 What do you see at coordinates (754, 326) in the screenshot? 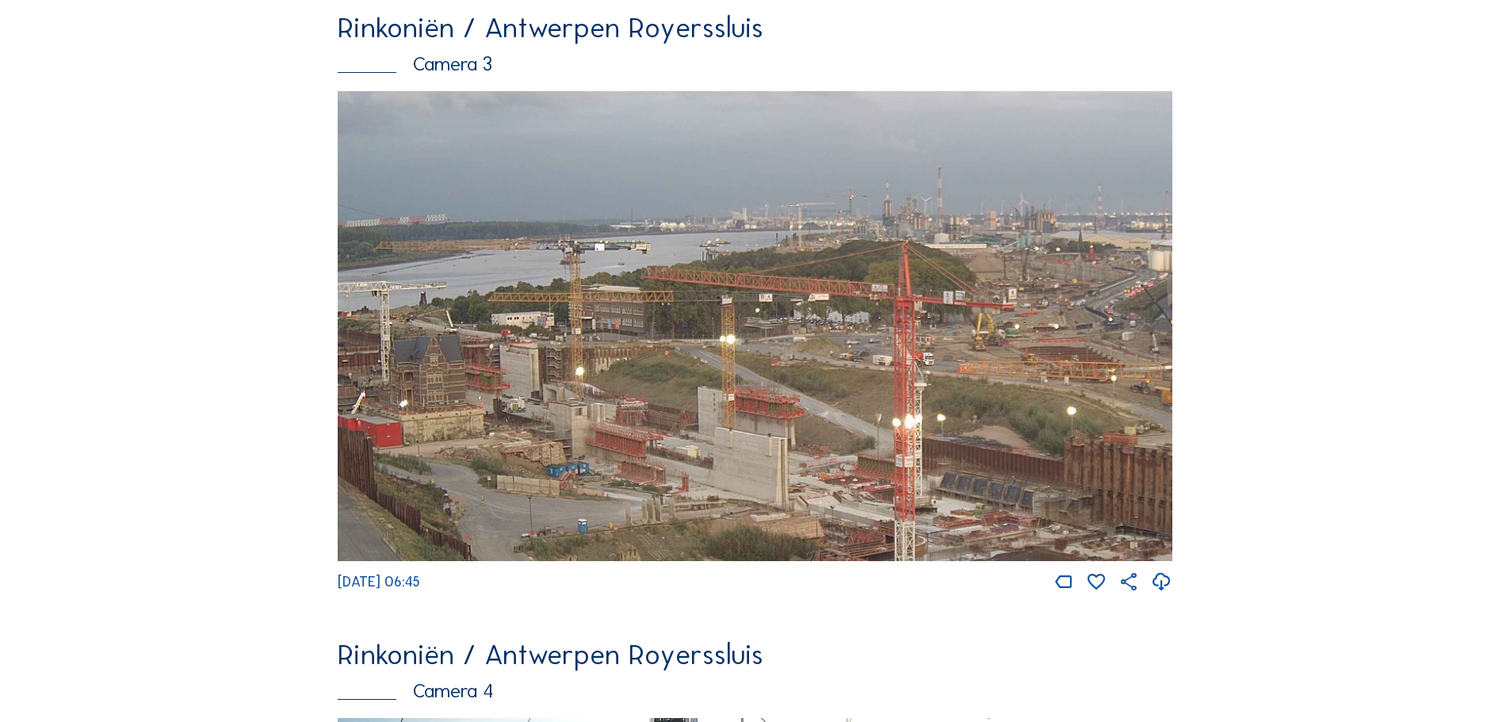
I see `img: Image` at bounding box center [754, 326].